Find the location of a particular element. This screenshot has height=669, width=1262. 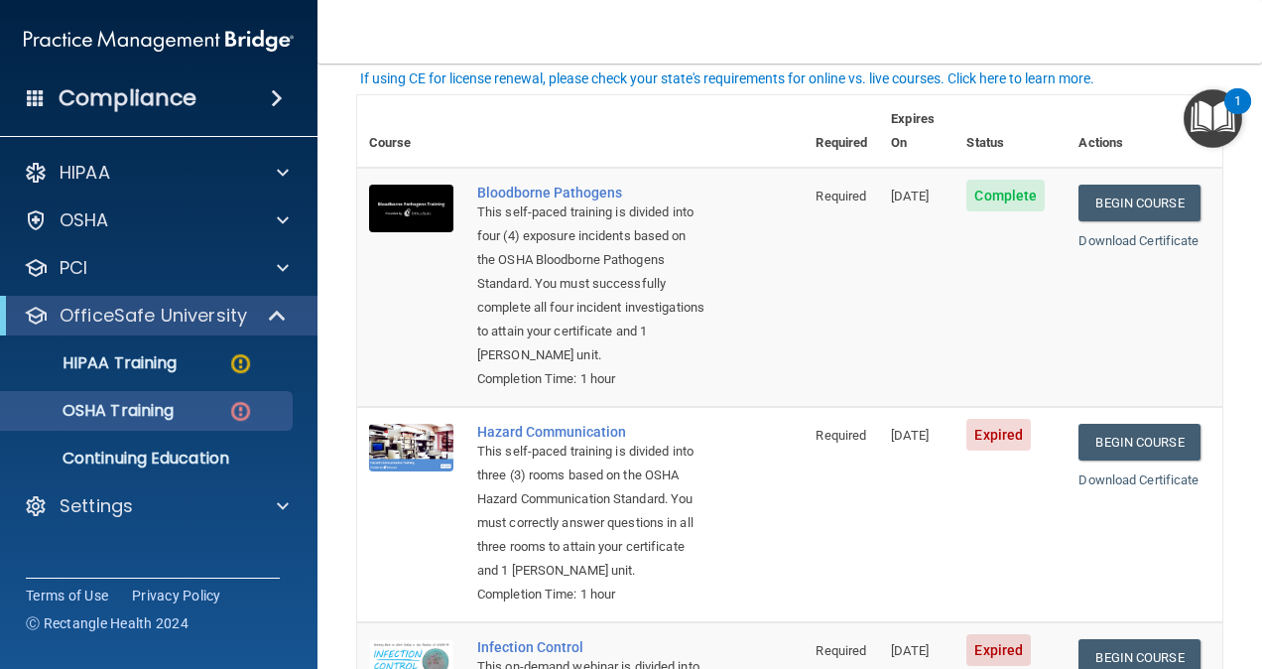

span: Ⓒ Rectangle Health 2024 is located at coordinates (107, 623).